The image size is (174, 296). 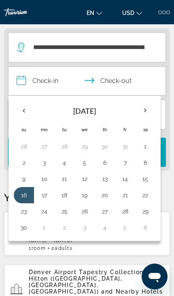 I want to click on span: Adults, so click(x=64, y=248).